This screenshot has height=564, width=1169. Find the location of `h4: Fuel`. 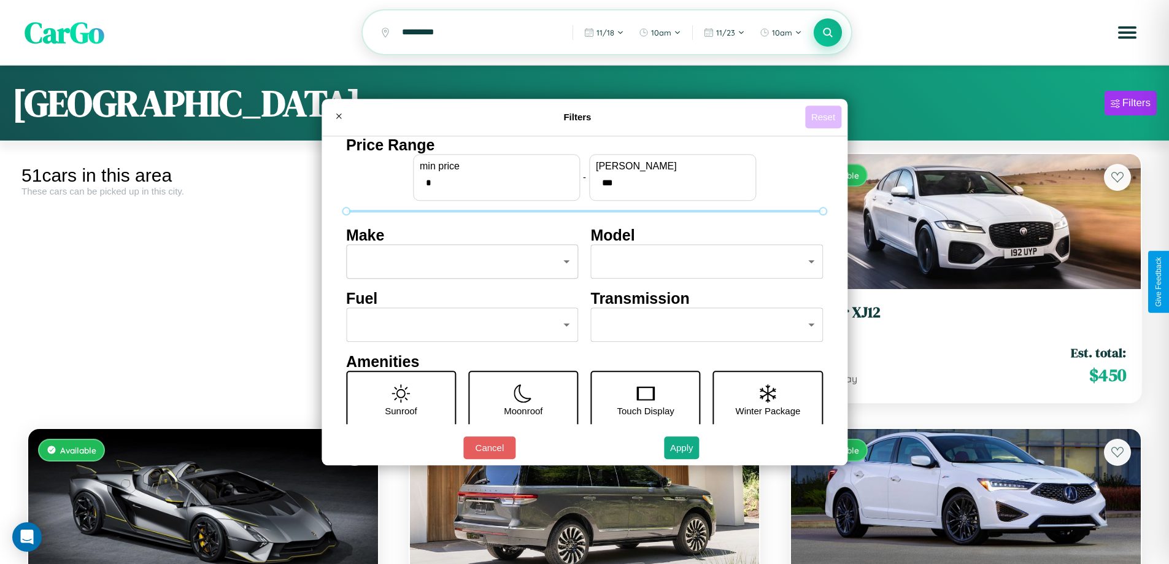

h4: Fuel is located at coordinates (462, 298).